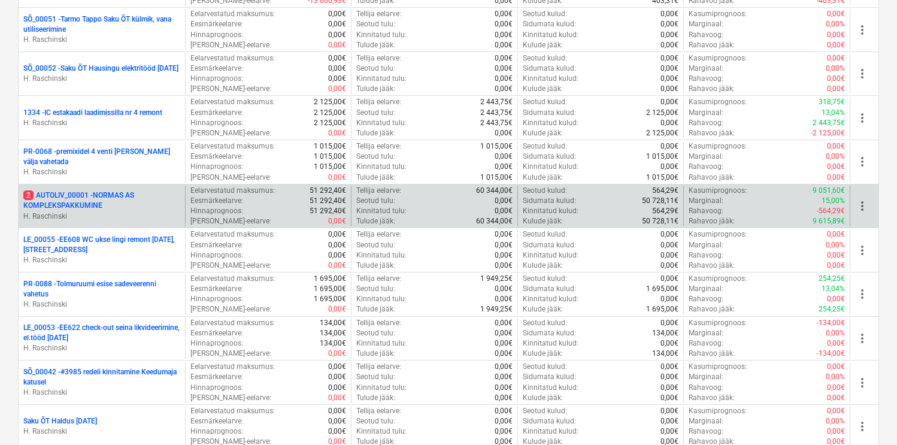 The width and height of the screenshot is (897, 445). What do you see at coordinates (102, 205) in the screenshot?
I see `div: 2AUTOLIV_00001 -NORMAS AS KOMPLEKSPAKKUMINEH. Raschinski` at bounding box center [102, 205].